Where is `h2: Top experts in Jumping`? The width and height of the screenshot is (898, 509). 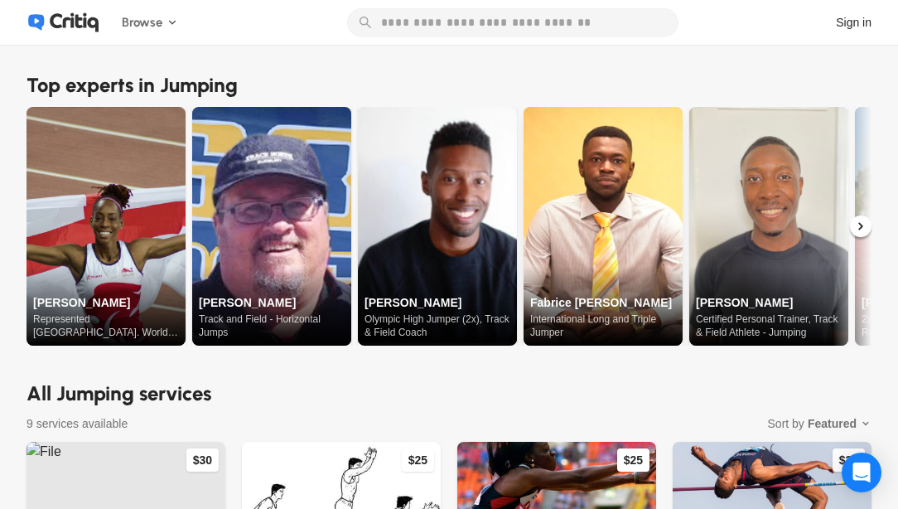 h2: Top experts in Jumping is located at coordinates (449, 85).